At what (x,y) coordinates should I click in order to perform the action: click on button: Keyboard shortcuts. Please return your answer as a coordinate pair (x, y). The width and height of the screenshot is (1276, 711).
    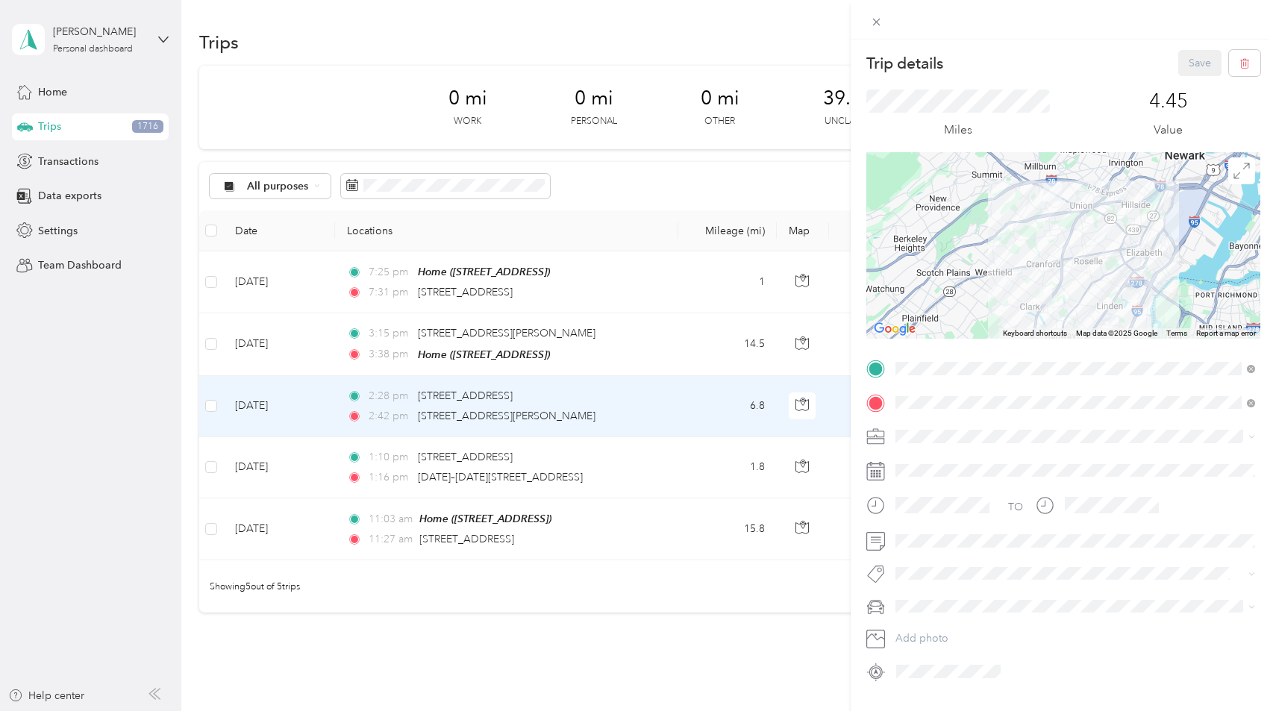
    Looking at the image, I should click on (1035, 334).